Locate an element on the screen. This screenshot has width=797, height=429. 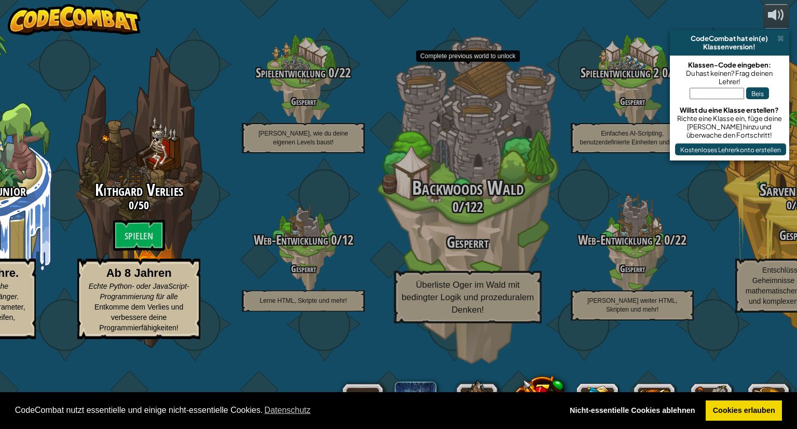
font: Web-Entwicklung 2 is located at coordinates (619, 240).